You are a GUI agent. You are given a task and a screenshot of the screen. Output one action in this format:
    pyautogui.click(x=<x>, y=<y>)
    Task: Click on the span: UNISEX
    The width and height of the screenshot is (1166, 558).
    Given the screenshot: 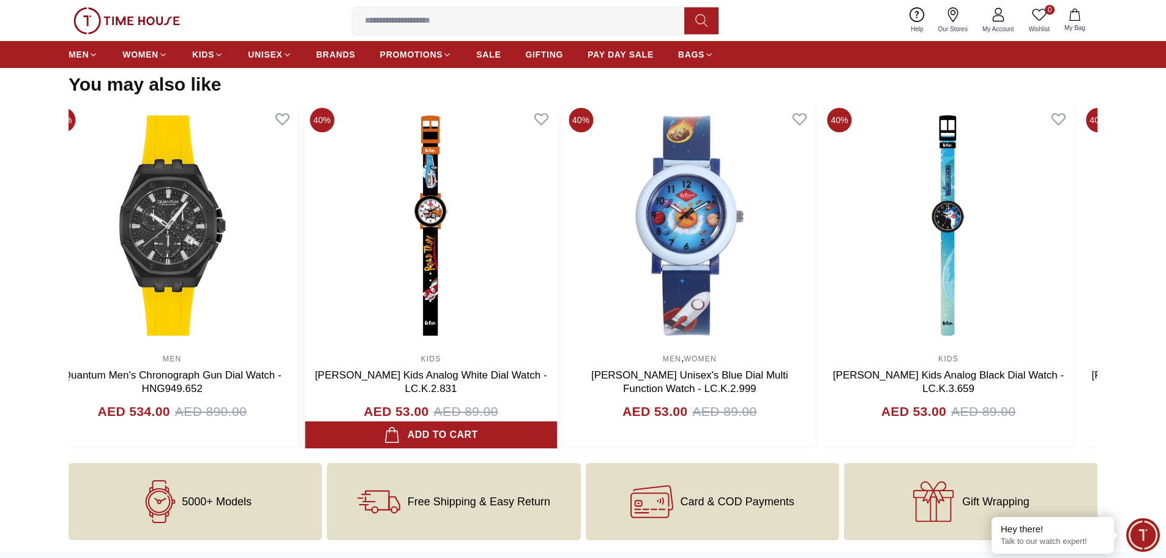 What is the action you would take?
    pyautogui.click(x=265, y=54)
    